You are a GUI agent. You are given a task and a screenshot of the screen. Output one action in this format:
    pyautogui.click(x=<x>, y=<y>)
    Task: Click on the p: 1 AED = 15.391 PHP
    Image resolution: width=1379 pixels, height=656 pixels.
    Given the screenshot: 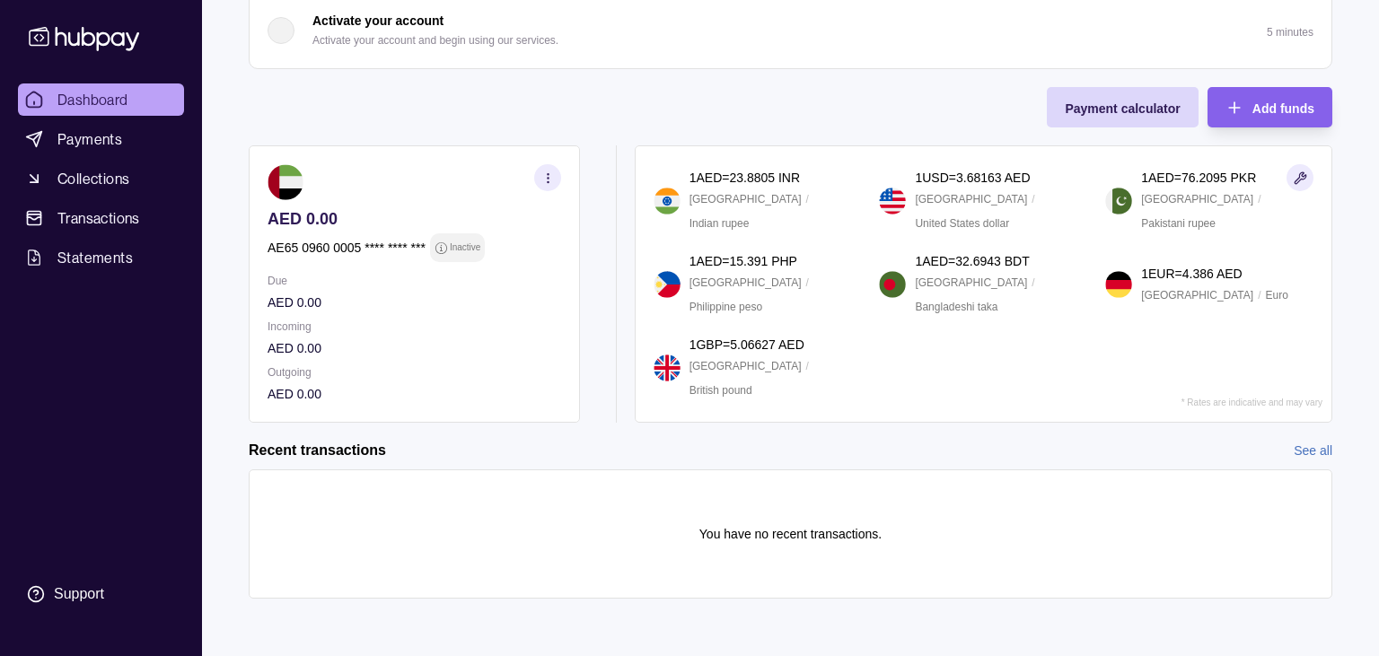 What is the action you would take?
    pyautogui.click(x=743, y=261)
    